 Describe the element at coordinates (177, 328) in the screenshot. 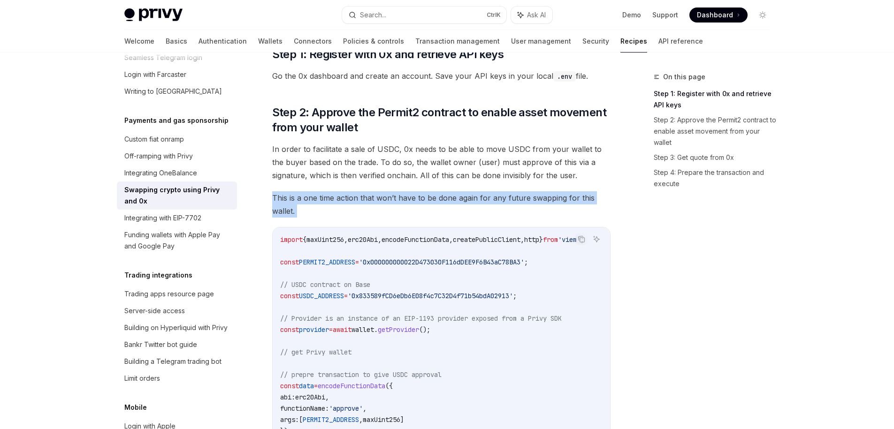

I see `a: Building on Hyperliquid with Privy` at that location.